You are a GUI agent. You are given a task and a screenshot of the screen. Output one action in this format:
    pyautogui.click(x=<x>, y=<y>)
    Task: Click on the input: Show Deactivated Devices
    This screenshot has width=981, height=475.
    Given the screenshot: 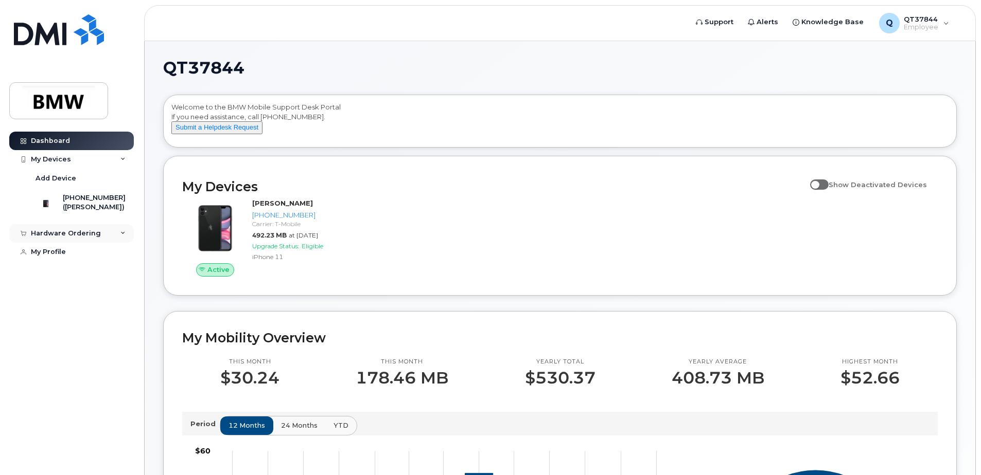 What is the action you would take?
    pyautogui.click(x=814, y=179)
    